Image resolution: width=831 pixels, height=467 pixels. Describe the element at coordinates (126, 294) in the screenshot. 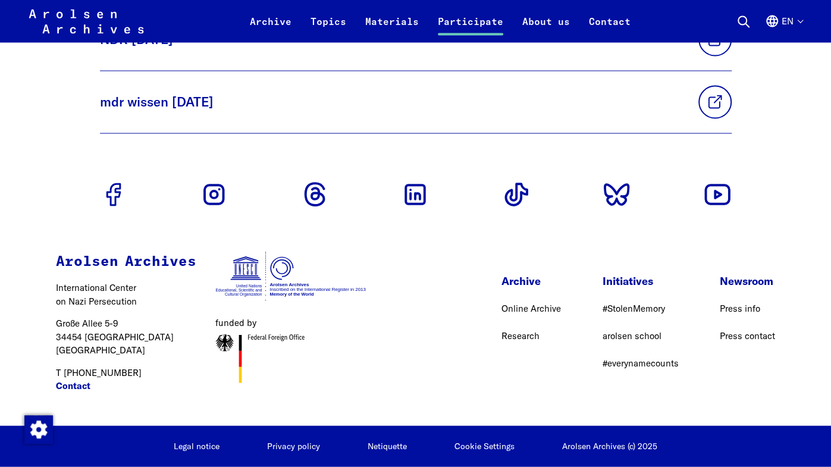

I see `p: International Center on Nazi Persecution` at that location.